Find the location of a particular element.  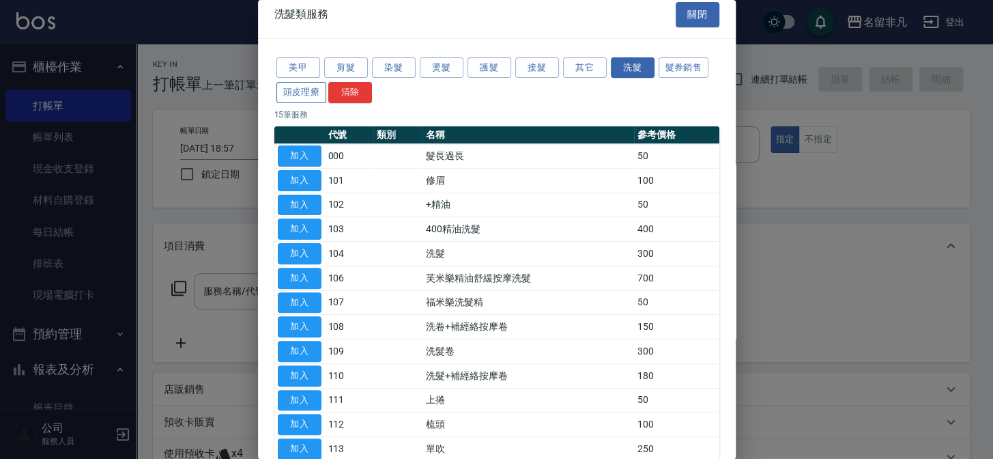

button: 剪髮 is located at coordinates (346, 68).